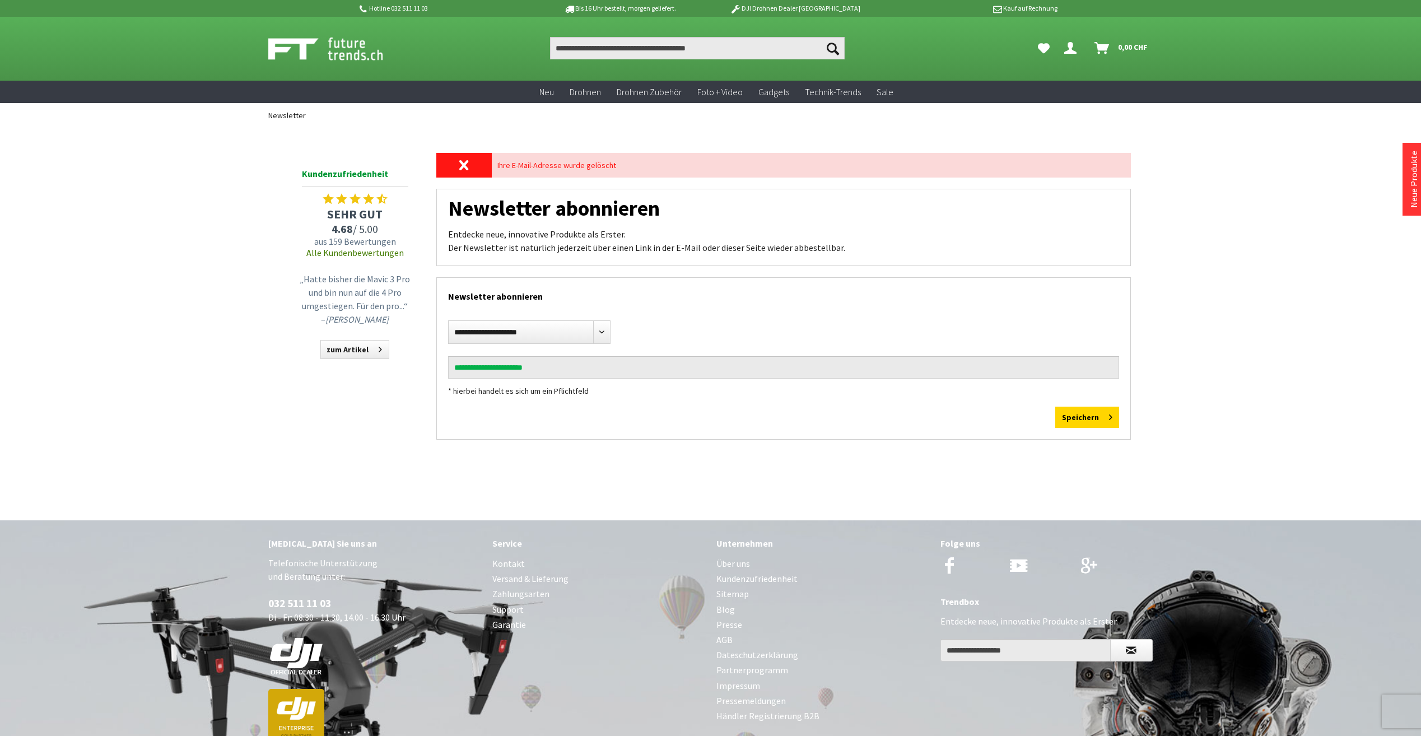  Describe the element at coordinates (784, 241) in the screenshot. I see `p: Entdecke neue, innovative Produkte als Erster. Der Newsletter ist natürlich jederzeit über einen ...` at that location.